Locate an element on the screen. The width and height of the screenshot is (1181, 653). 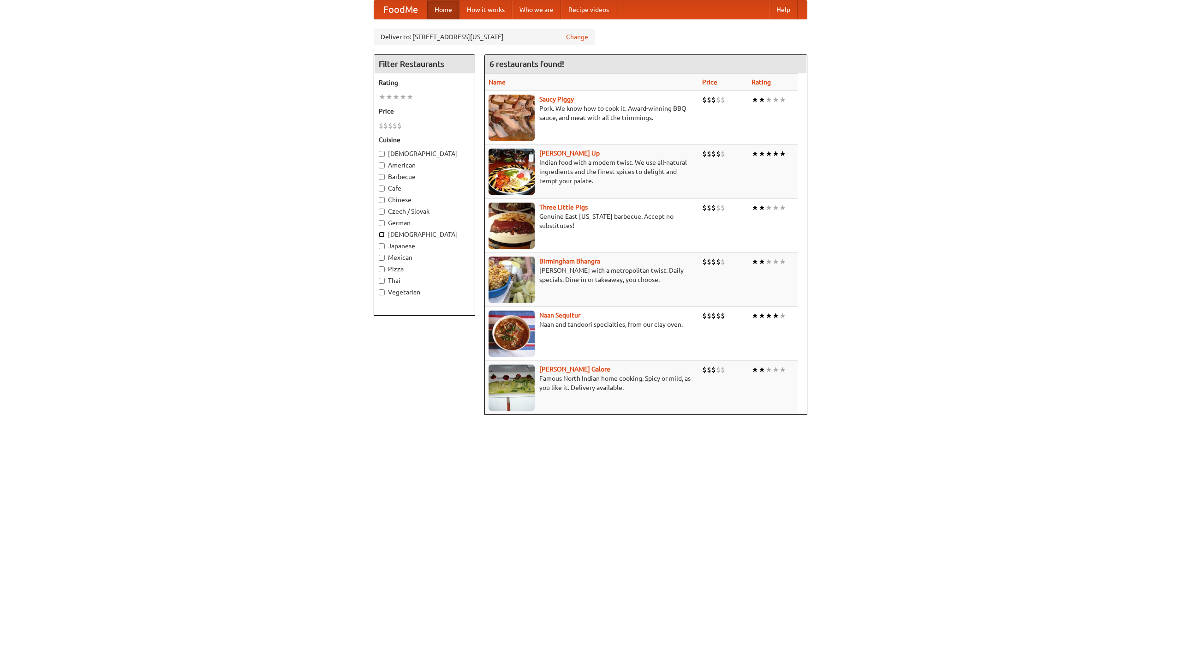
label: Chinese is located at coordinates (424, 200).